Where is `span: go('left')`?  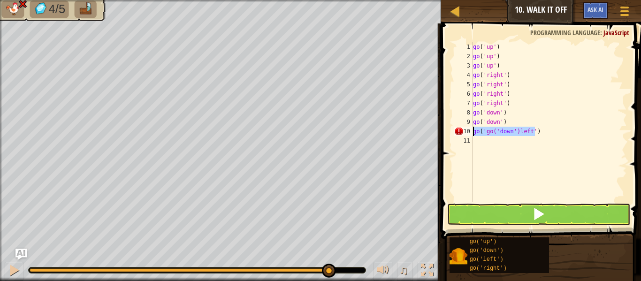 span: go('left') is located at coordinates (487, 259).